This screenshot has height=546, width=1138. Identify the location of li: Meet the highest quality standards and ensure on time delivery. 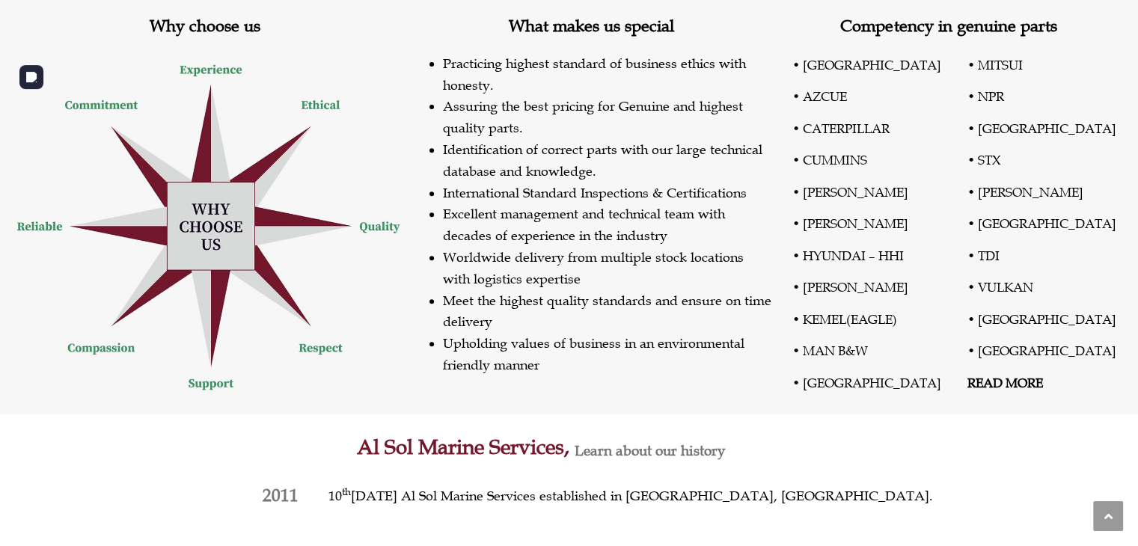
(608, 312).